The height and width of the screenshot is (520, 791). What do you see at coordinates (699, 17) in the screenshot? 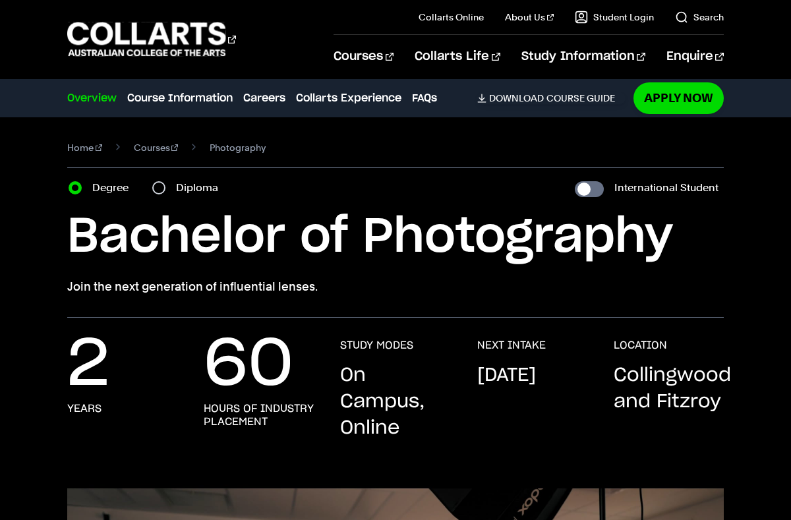
I see `a: Search` at bounding box center [699, 17].